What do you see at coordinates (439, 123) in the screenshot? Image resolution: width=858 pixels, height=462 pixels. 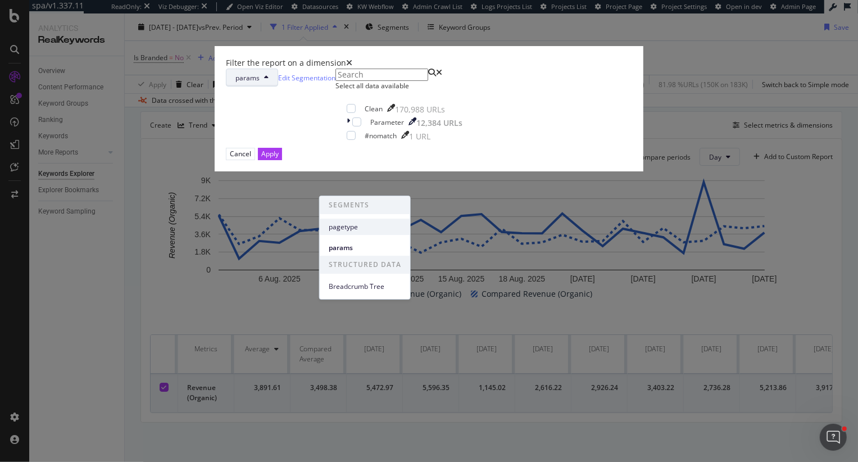 I see `div: 12,384 URLs` at bounding box center [439, 123].